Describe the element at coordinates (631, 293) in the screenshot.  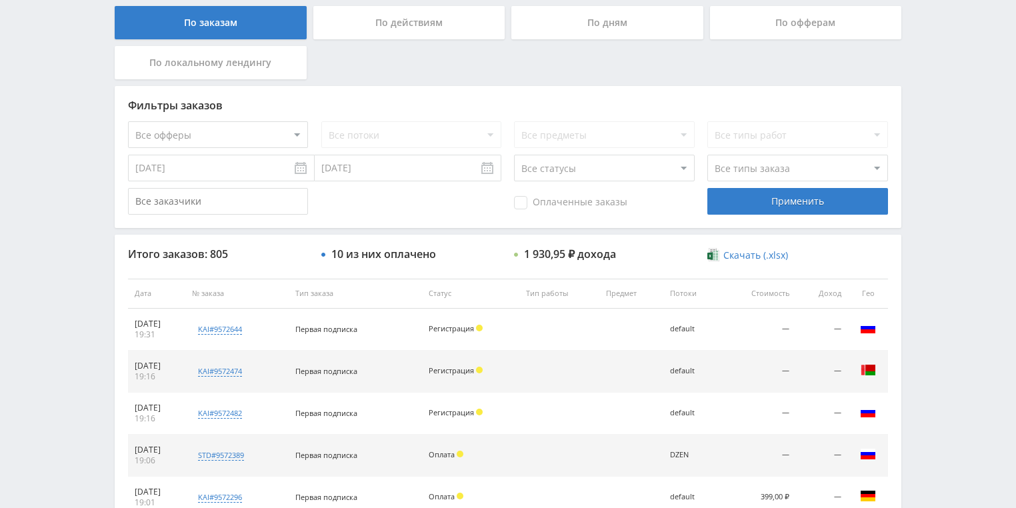
I see `th: Предмет` at that location.